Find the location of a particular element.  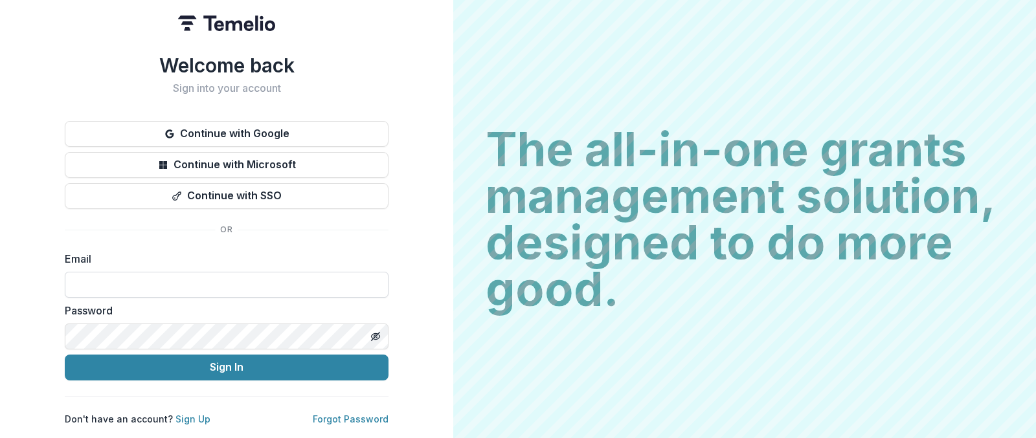

label: Password is located at coordinates (223, 311).